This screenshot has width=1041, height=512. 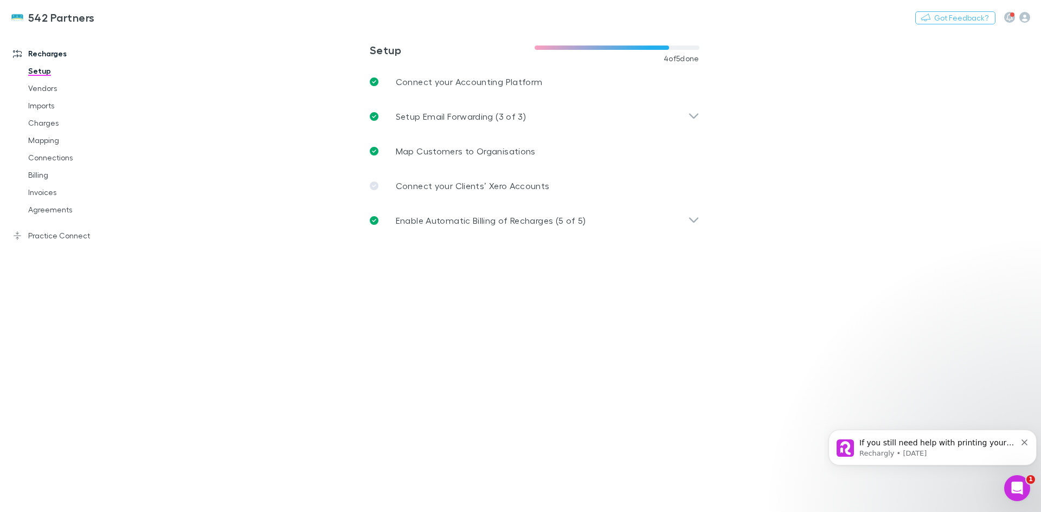 I want to click on p: If you still need help with printing your invoice or locating your unique agreement URL, I am her..., so click(x=113, y=36).